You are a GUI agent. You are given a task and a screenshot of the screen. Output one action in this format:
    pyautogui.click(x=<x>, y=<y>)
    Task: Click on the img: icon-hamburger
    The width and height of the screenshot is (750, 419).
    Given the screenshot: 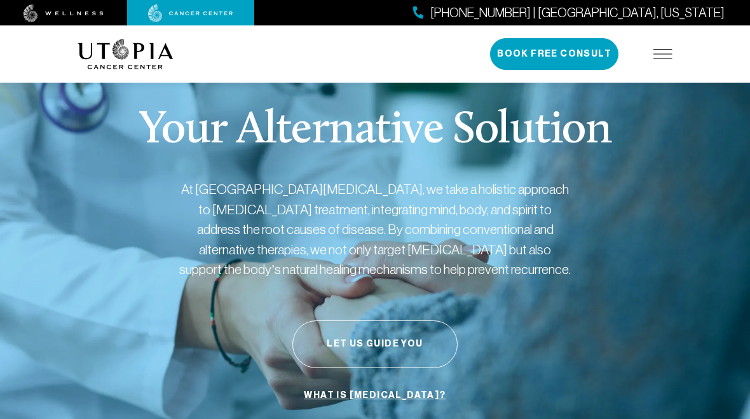 What is the action you would take?
    pyautogui.click(x=663, y=54)
    